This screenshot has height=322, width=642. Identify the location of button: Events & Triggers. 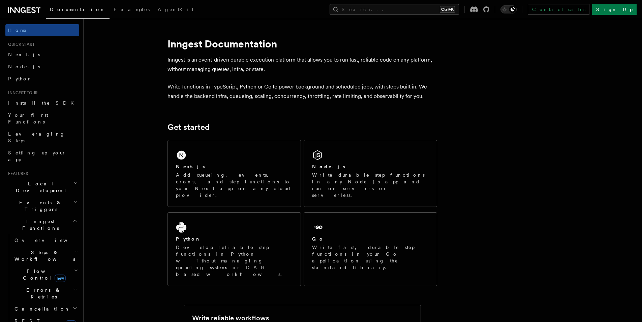
(42, 206).